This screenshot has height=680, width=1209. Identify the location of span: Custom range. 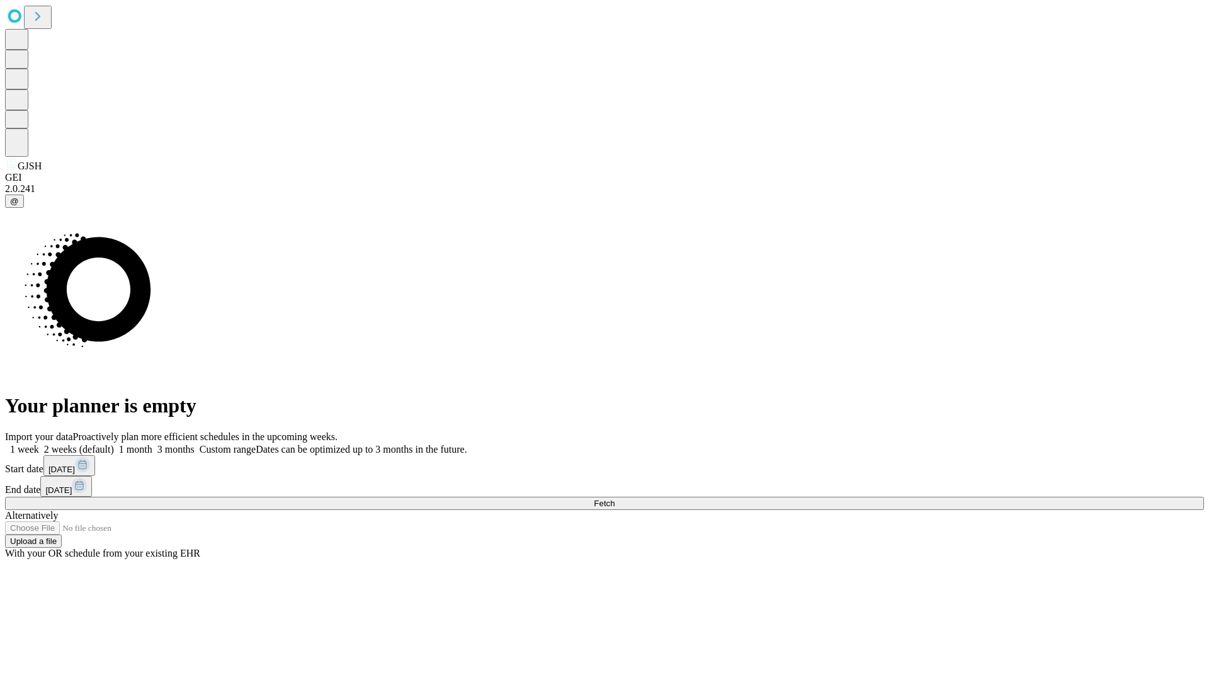
(227, 449).